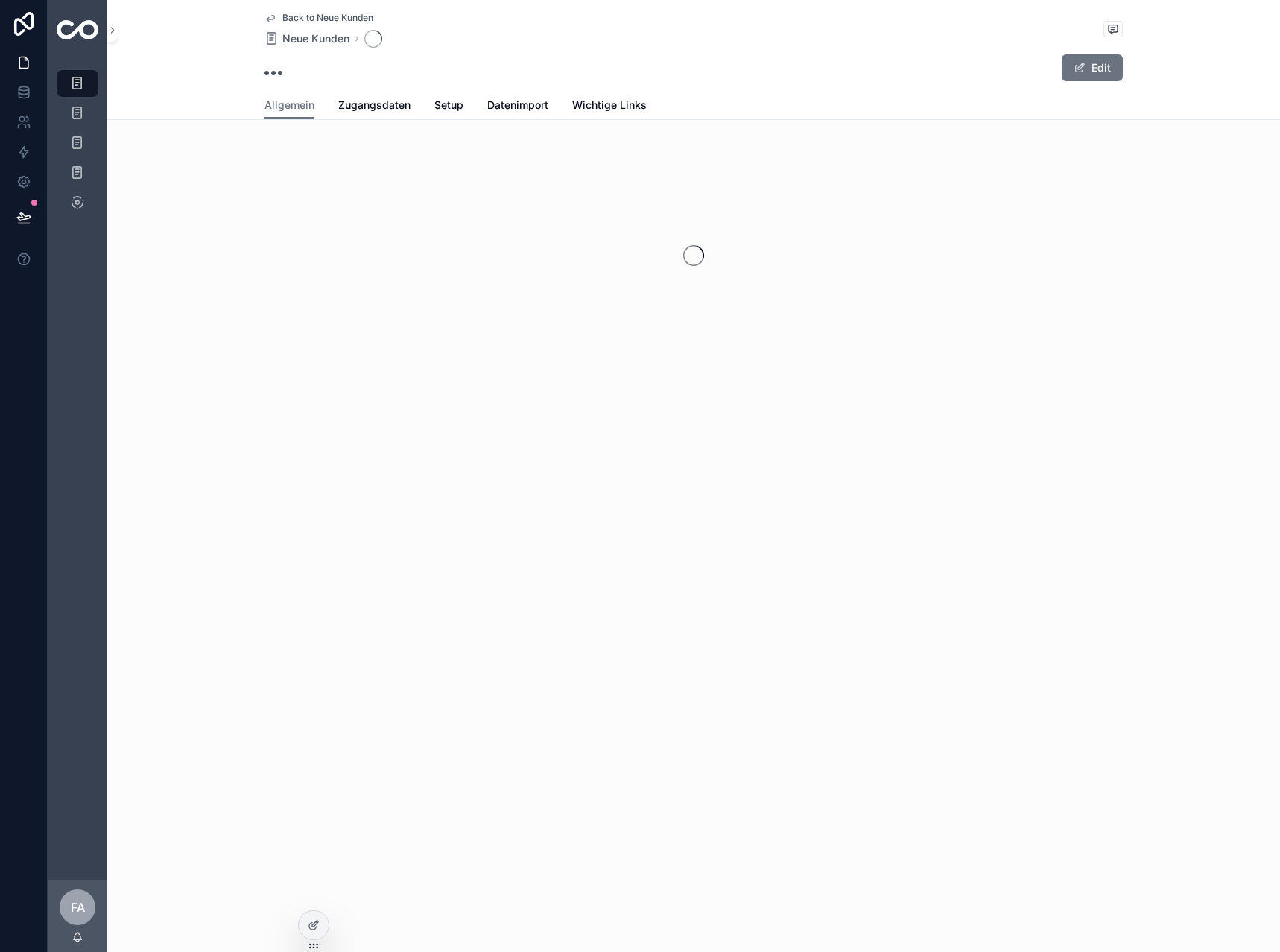  I want to click on span: FA, so click(78, 908).